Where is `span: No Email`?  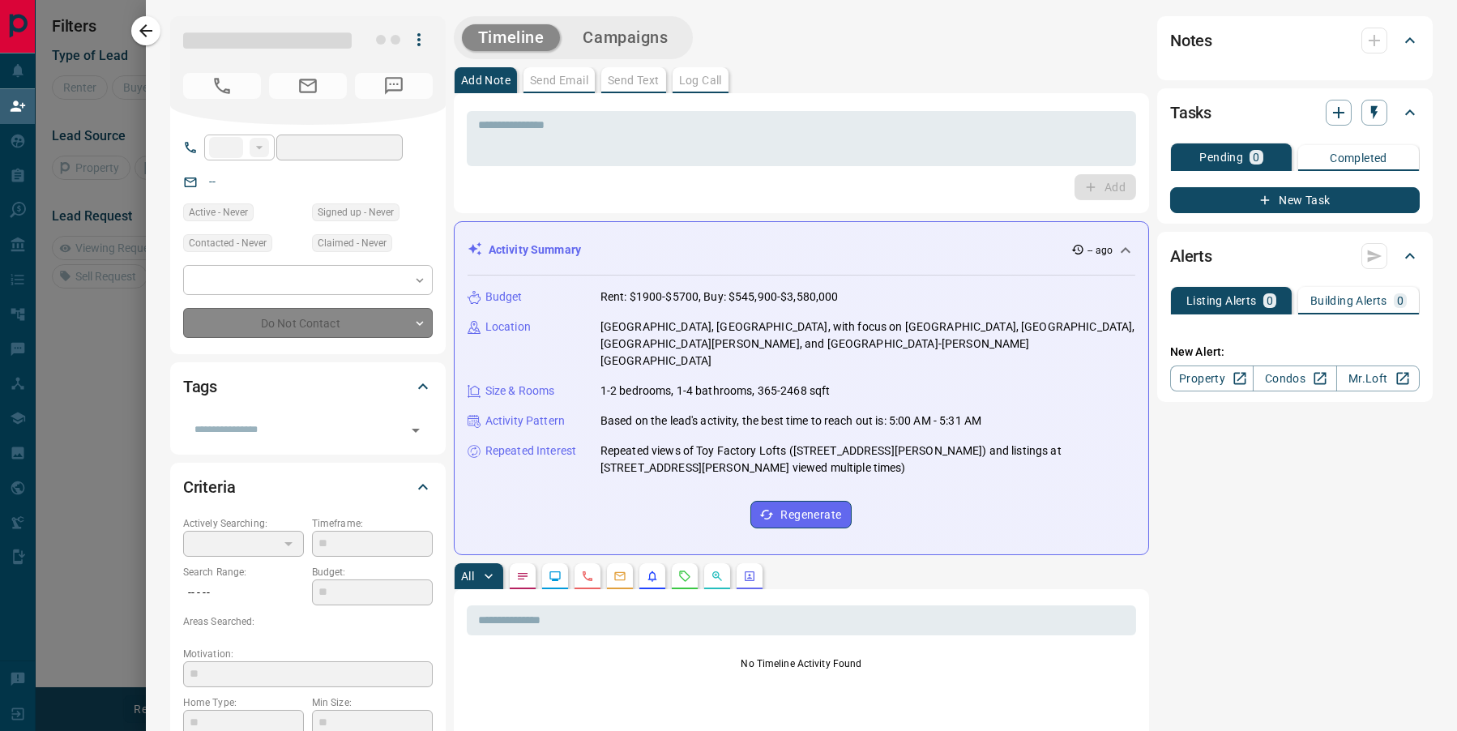
span: No Email is located at coordinates (308, 86).